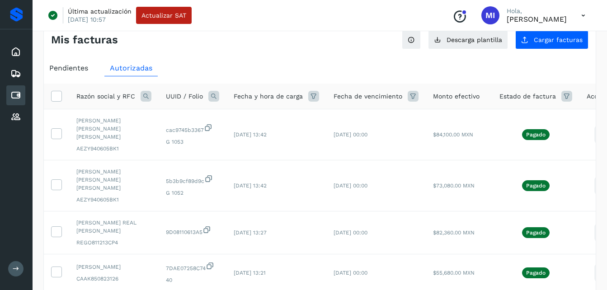  I want to click on span: CAAK850823126, so click(114, 279).